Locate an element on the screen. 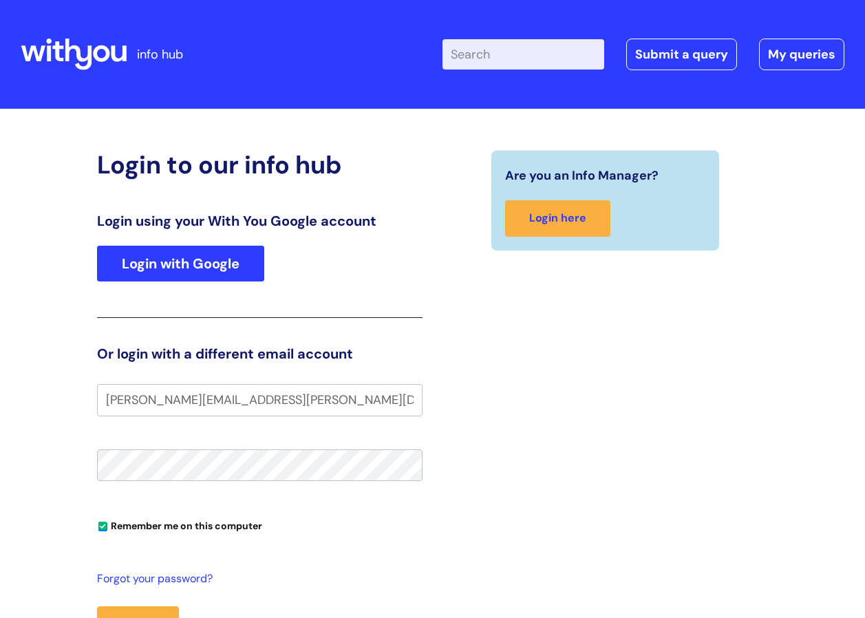 Image resolution: width=865 pixels, height=618 pixels. input: Remember me on this computer is located at coordinates (103, 526).